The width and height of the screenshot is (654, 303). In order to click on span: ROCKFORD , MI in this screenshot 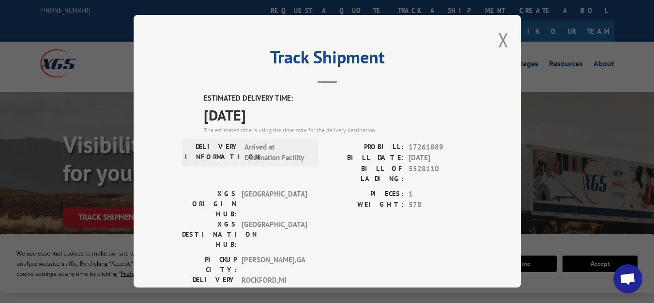, I will do `click(274, 285)`.